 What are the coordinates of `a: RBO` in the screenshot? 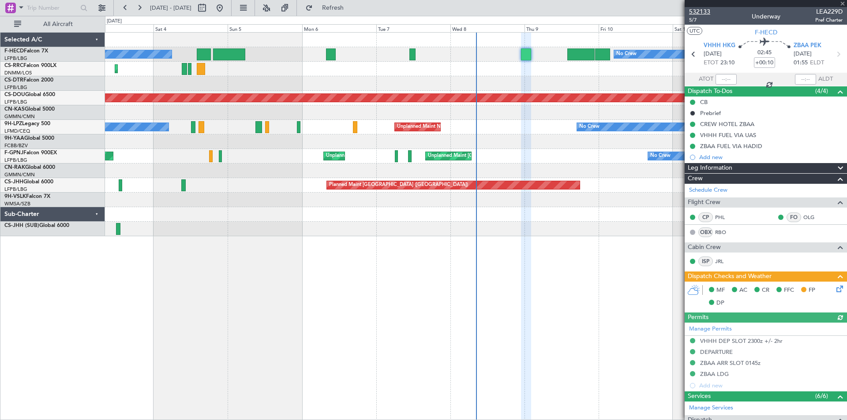 It's located at (725, 232).